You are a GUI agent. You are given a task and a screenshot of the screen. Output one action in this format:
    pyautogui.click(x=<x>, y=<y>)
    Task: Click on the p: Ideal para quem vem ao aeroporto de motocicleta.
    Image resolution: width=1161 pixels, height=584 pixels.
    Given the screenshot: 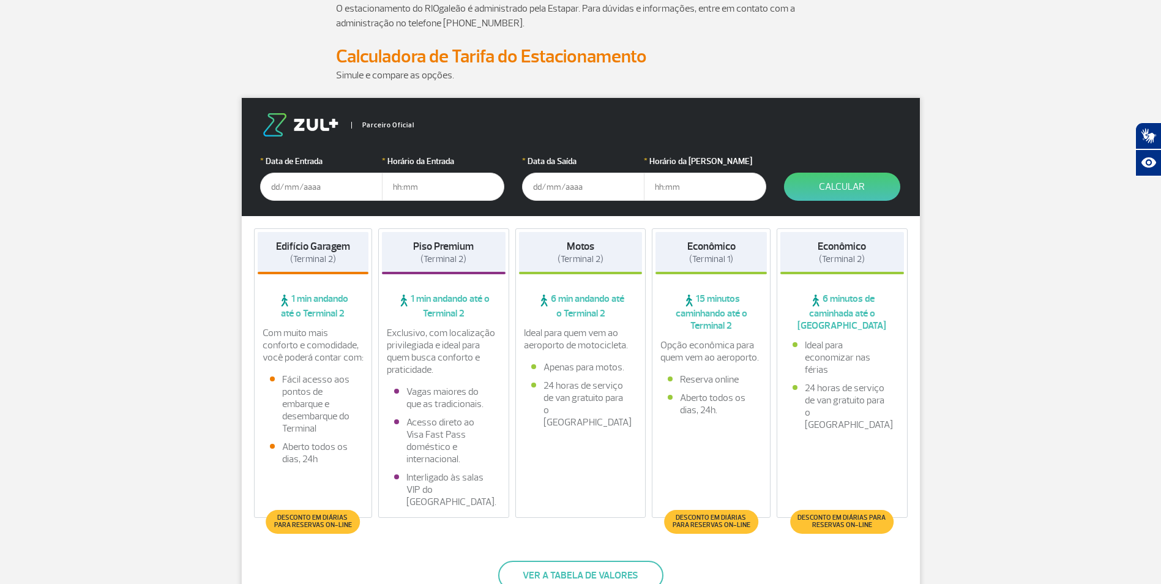 What is the action you would take?
    pyautogui.click(x=581, y=339)
    